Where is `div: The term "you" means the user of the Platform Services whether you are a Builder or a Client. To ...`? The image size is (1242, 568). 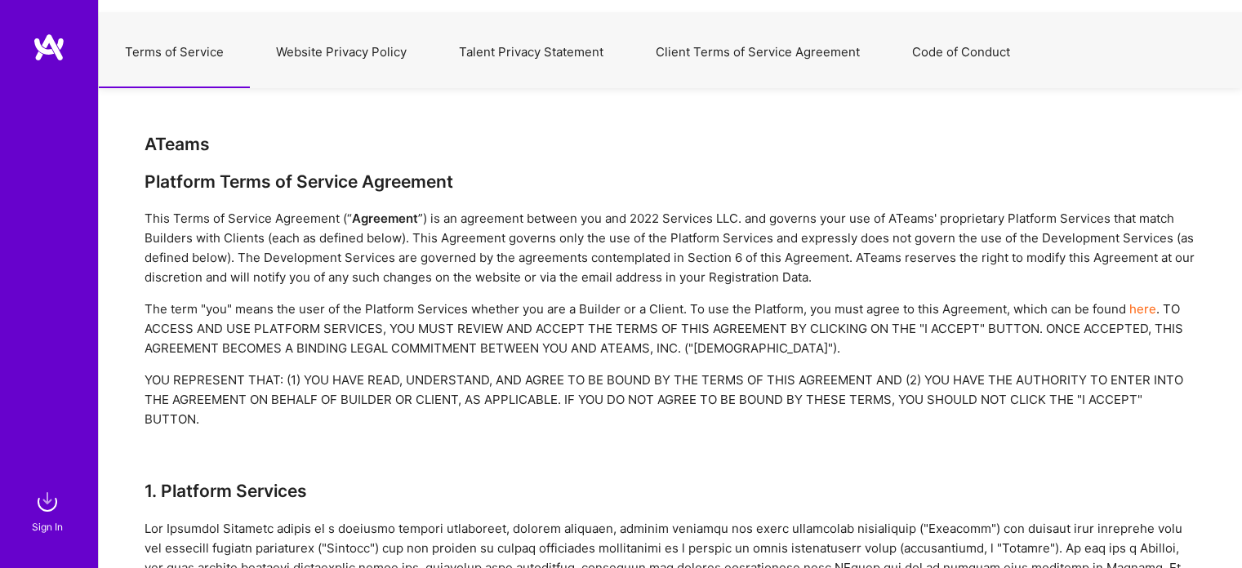
div: The term "you" means the user of the Platform Services whether you are a Builder or a Client. To ... is located at coordinates (670, 329).